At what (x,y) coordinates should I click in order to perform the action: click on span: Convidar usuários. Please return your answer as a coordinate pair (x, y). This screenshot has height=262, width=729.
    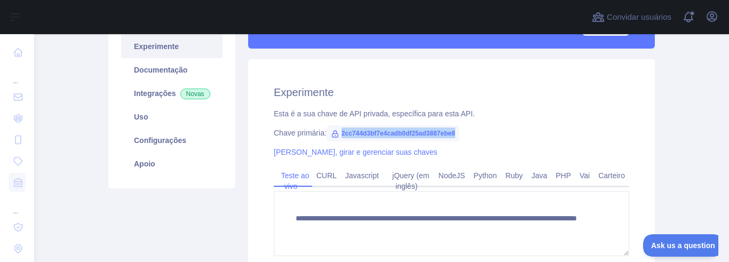
    Looking at the image, I should click on (639, 17).